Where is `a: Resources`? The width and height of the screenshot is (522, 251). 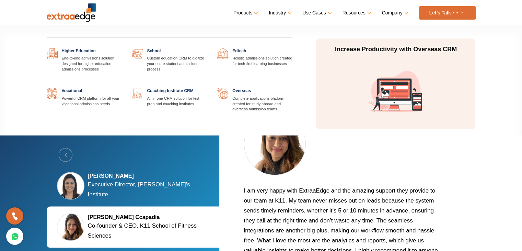 a: Resources is located at coordinates (356, 13).